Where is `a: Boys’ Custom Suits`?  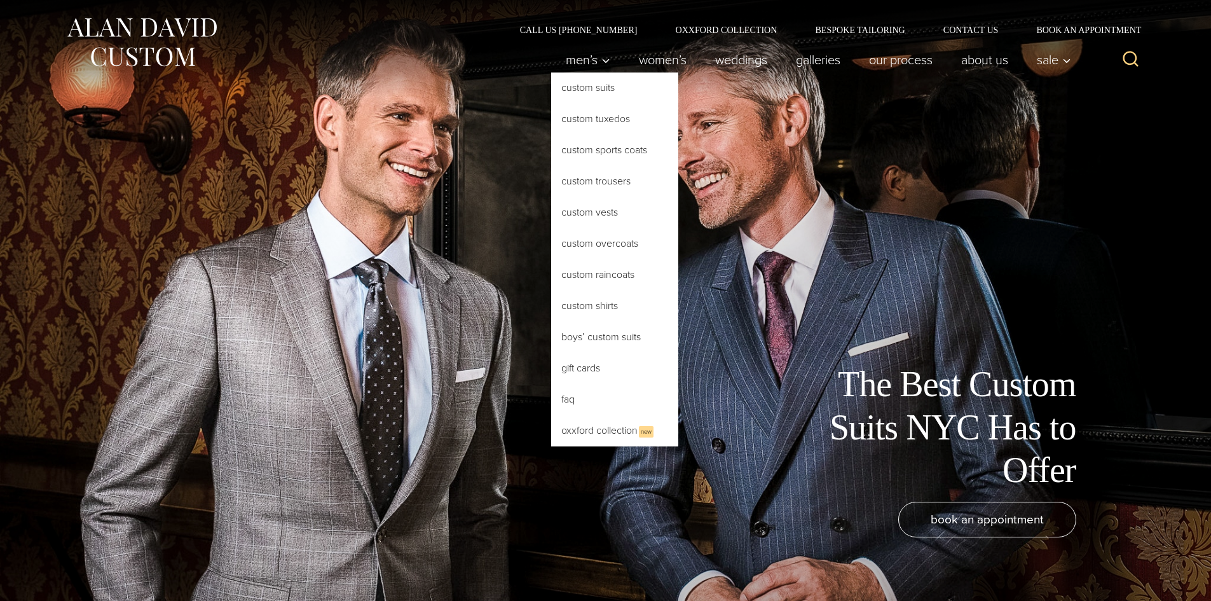 a: Boys’ Custom Suits is located at coordinates (615, 337).